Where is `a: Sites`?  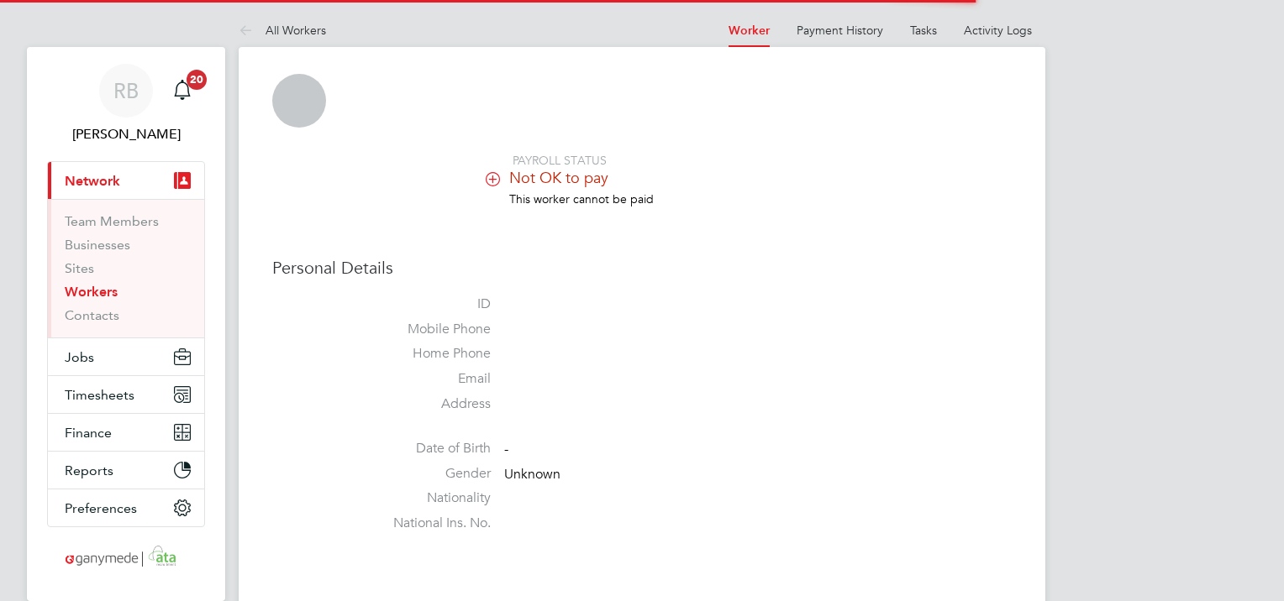 a: Sites is located at coordinates (79, 268).